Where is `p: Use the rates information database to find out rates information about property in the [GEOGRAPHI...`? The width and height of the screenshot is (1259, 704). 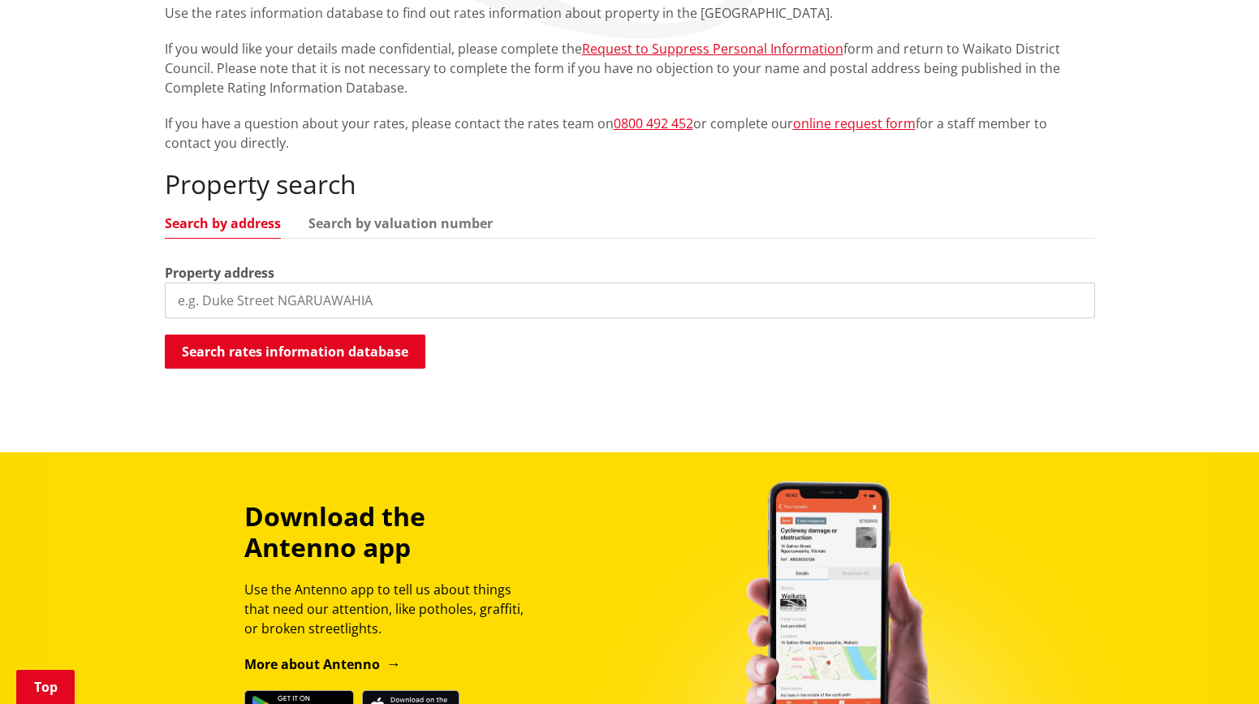
p: Use the rates information database to find out rates information about property in the [GEOGRAPHI... is located at coordinates (630, 13).